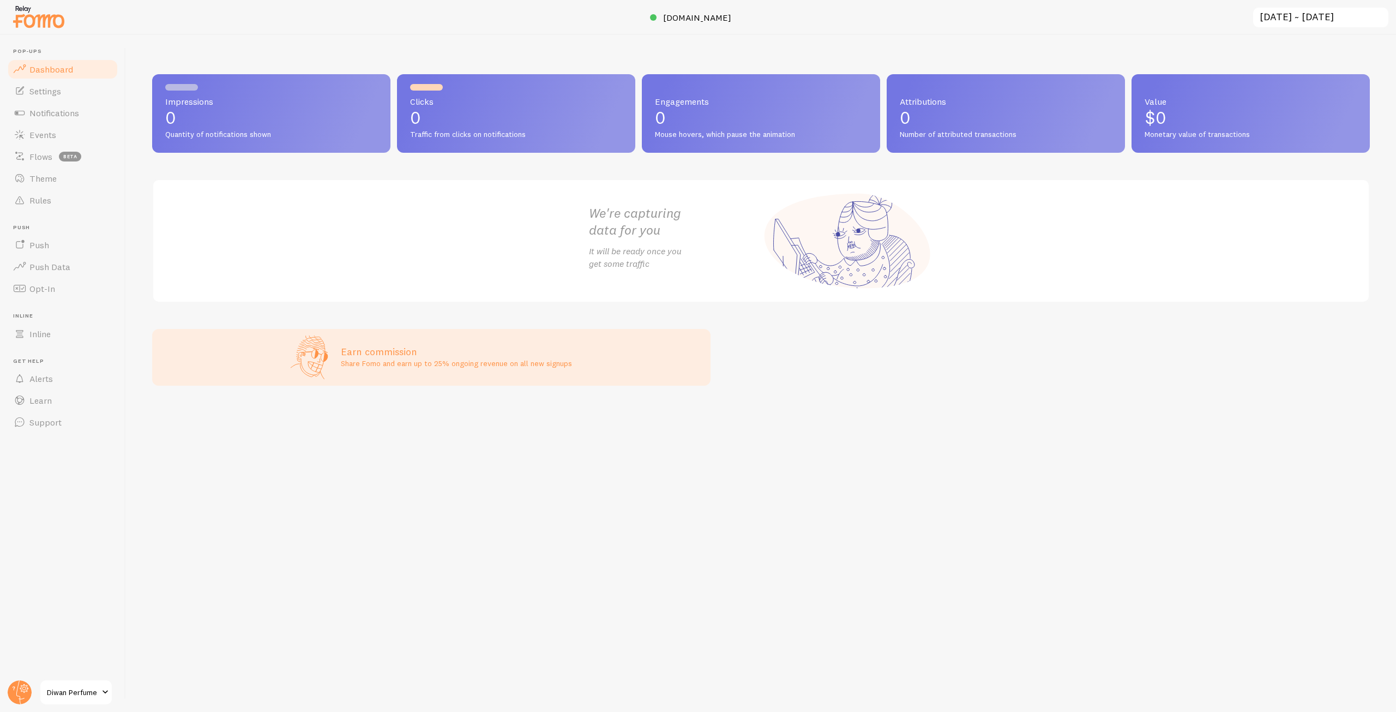 The height and width of the screenshot is (712, 1396). Describe the element at coordinates (1005, 135) in the screenshot. I see `span: Number of attributed transactions` at that location.